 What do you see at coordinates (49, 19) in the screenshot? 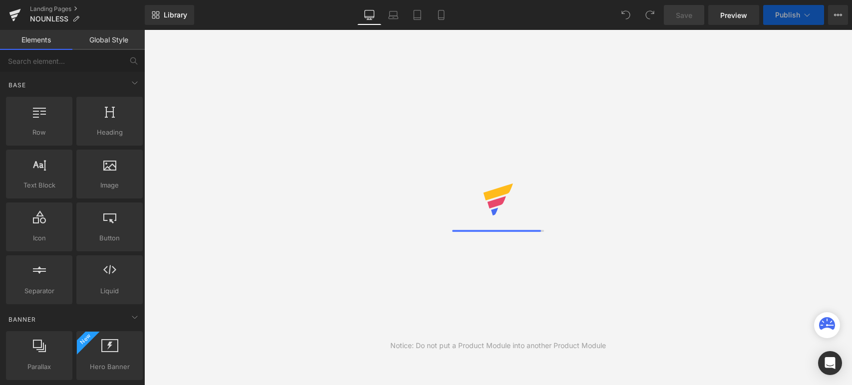
I see `span: NOUNLESS` at bounding box center [49, 19].